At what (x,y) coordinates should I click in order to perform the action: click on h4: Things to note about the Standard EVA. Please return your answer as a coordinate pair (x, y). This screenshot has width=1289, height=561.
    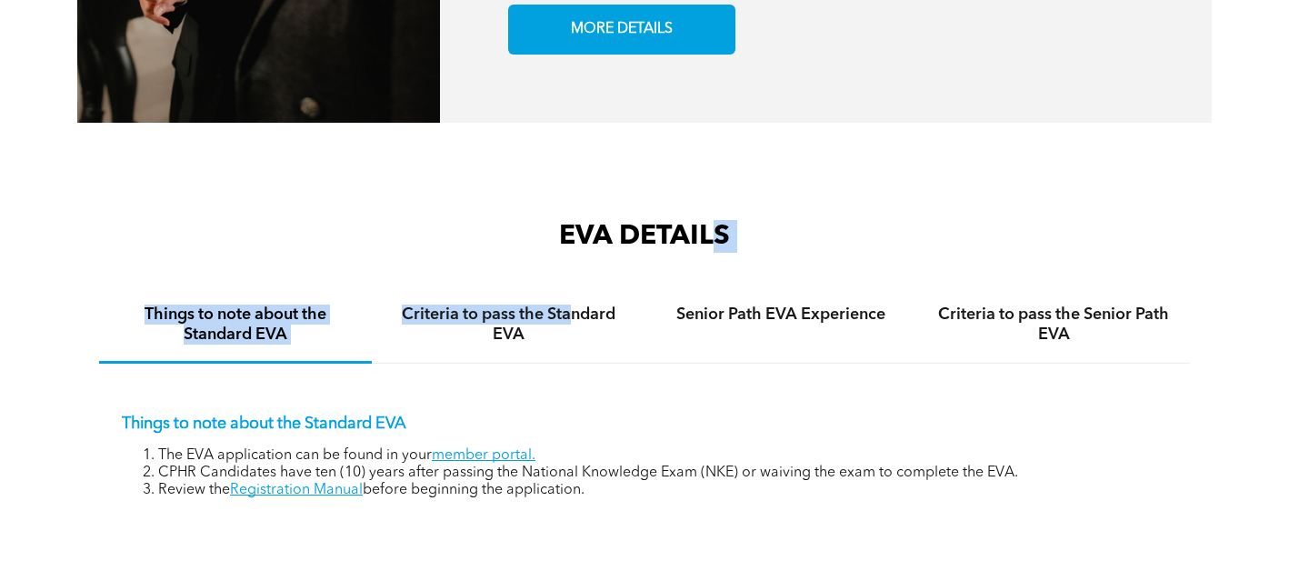
    Looking at the image, I should click on (236, 325).